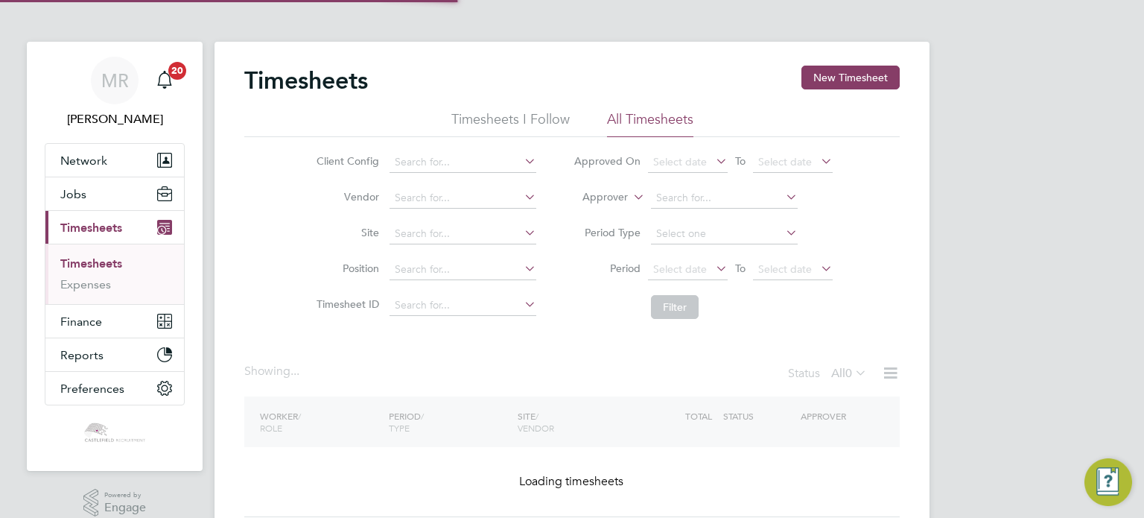  I want to click on div: Status, so click(829, 374).